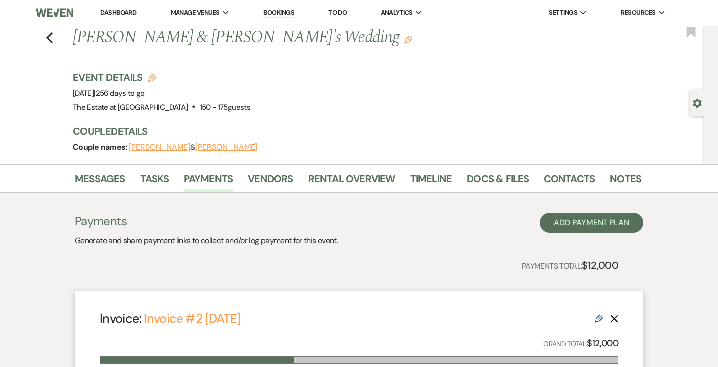  I want to click on button: Open lead details, so click(697, 102).